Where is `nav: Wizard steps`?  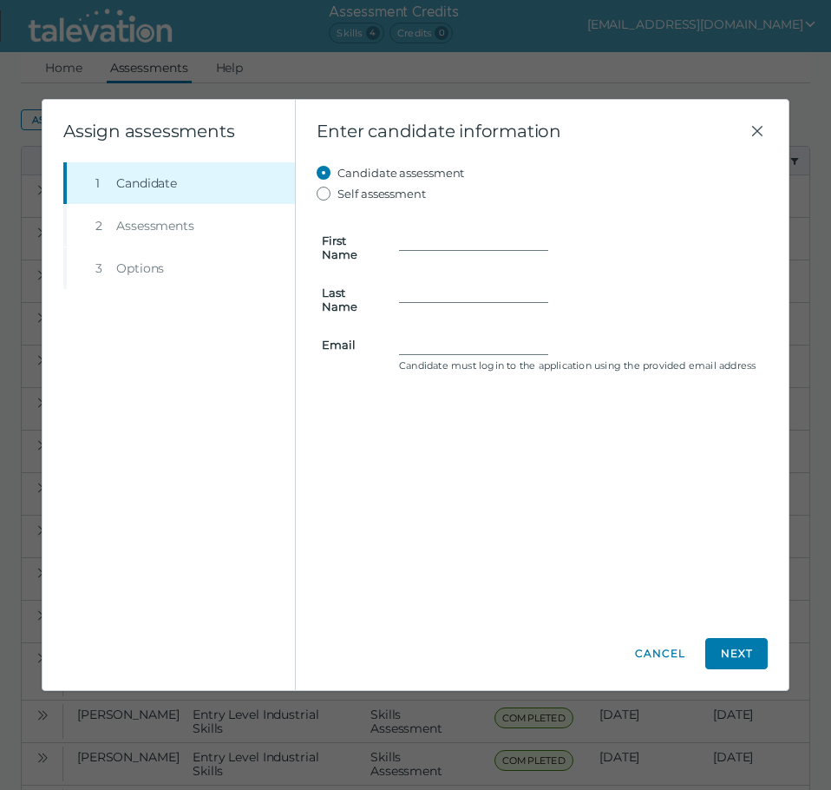
nav: Wizard steps is located at coordinates (179, 226).